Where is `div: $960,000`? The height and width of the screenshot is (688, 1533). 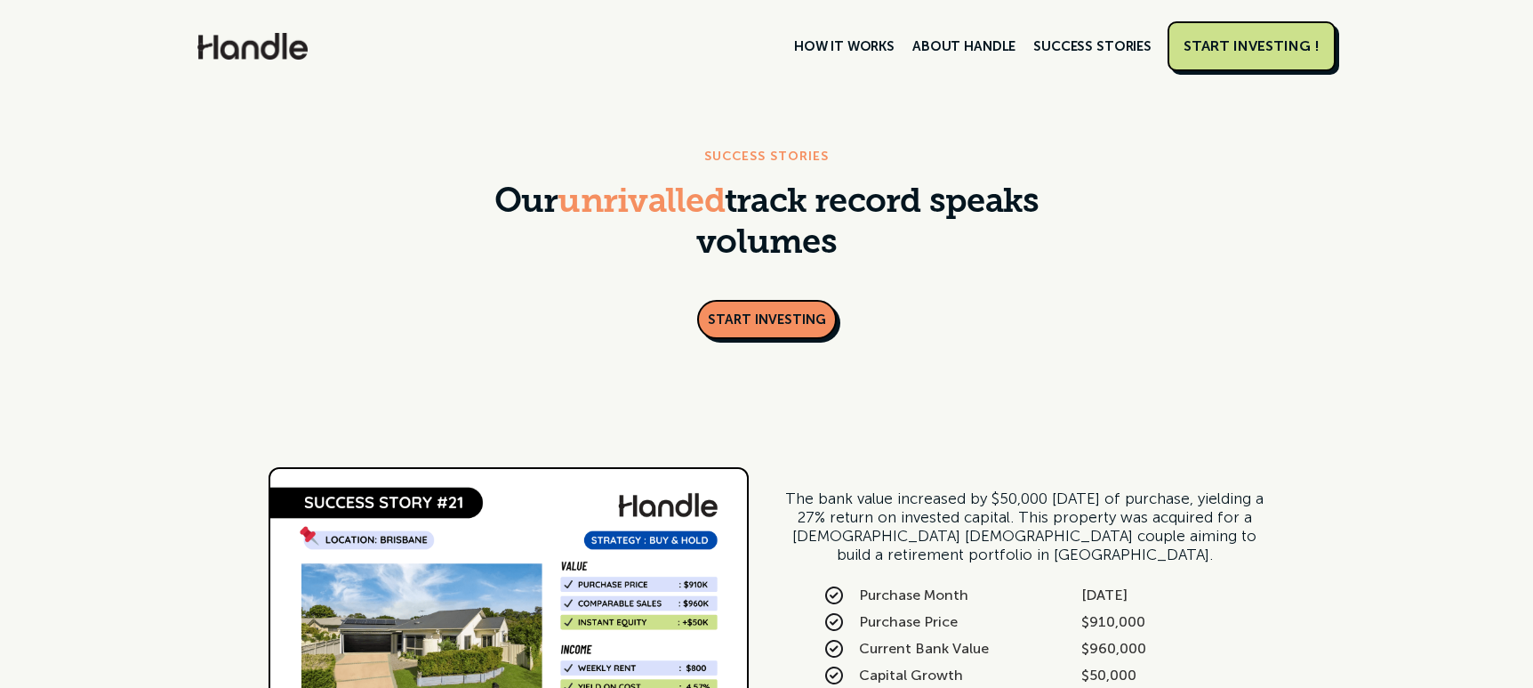 div: $960,000 is located at coordinates (1147, 648).